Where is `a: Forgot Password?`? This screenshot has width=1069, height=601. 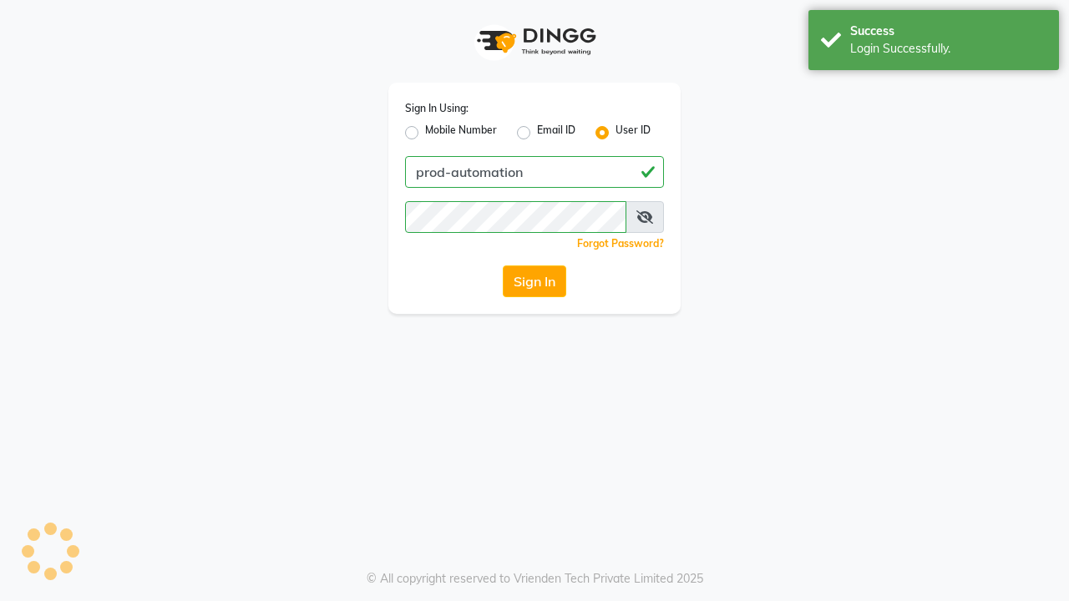
a: Forgot Password? is located at coordinates (620, 243).